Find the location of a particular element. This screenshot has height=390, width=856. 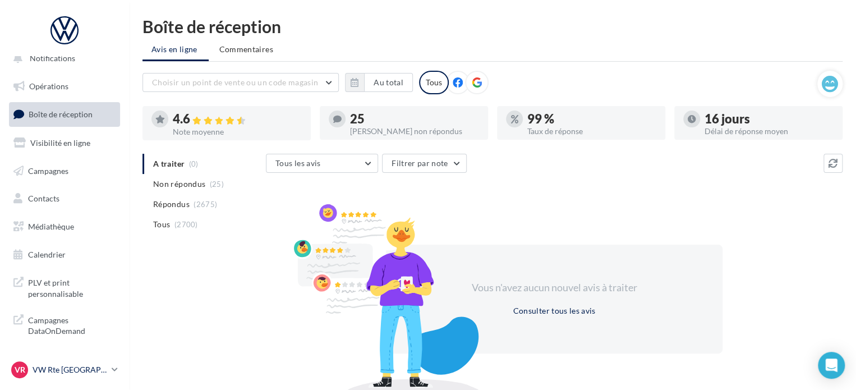

div: 4.6 is located at coordinates (237, 119).